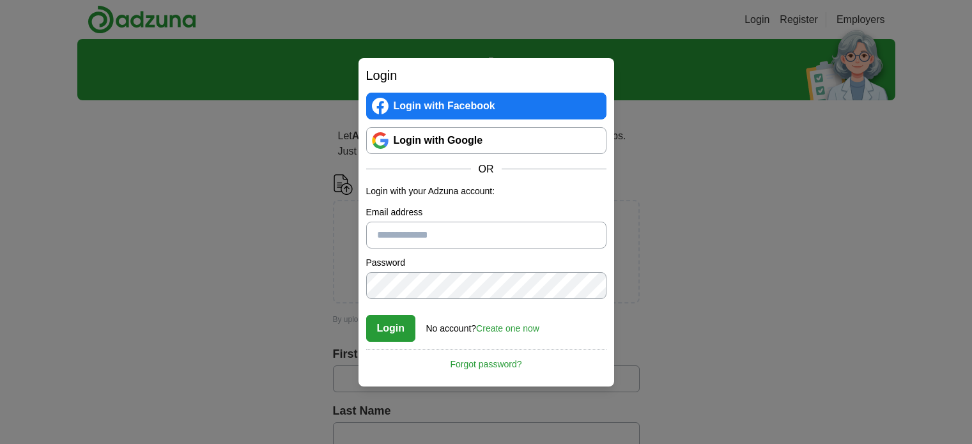  What do you see at coordinates (487, 106) in the screenshot?
I see `a: Login with Facebook` at bounding box center [487, 106].